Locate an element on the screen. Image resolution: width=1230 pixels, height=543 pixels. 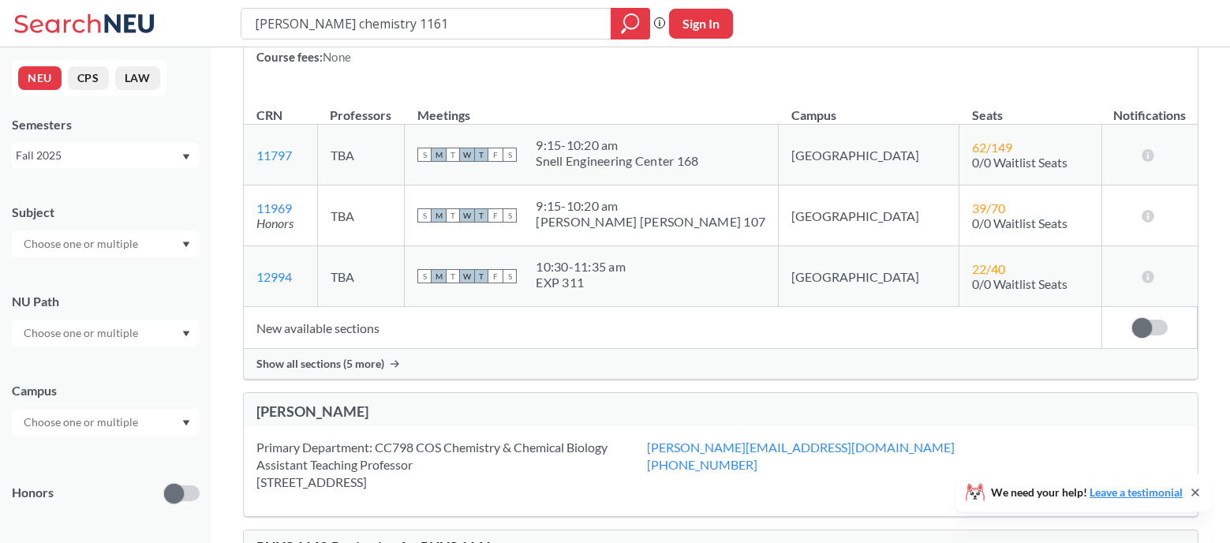
a: 11797 is located at coordinates (274, 155).